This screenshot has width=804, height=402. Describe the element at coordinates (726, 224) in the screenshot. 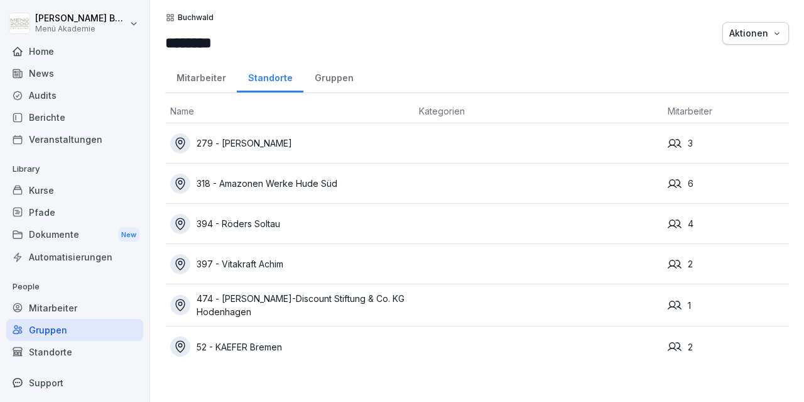

I see `div: 4` at that location.